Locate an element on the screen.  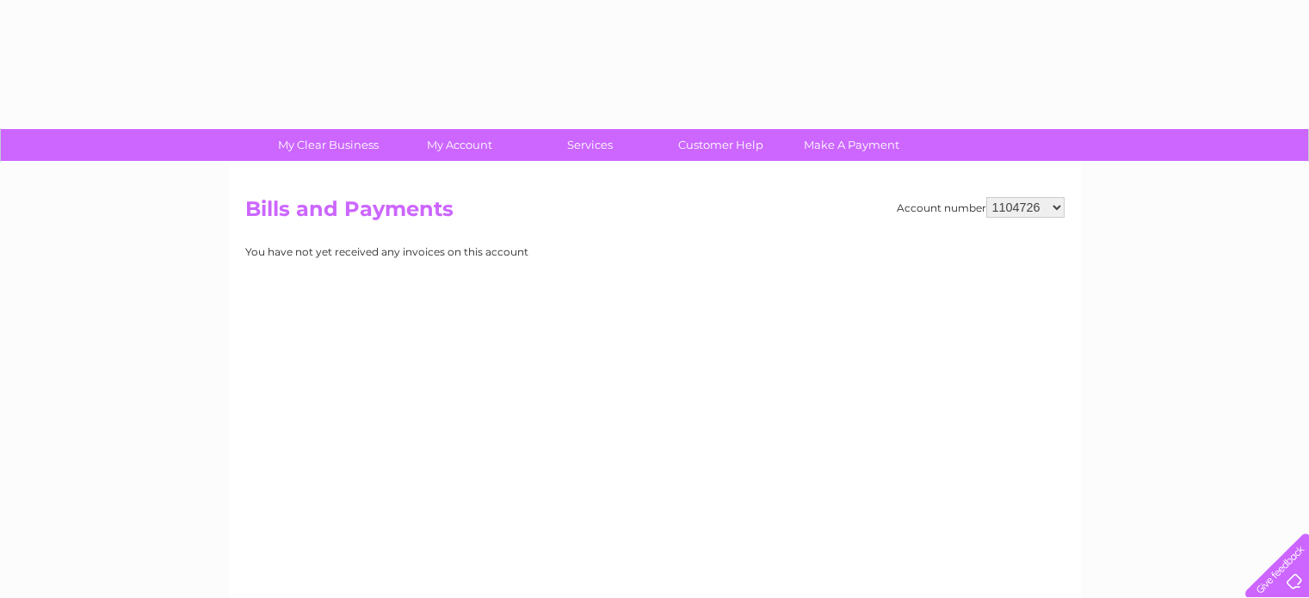
a: Services is located at coordinates (589, 145).